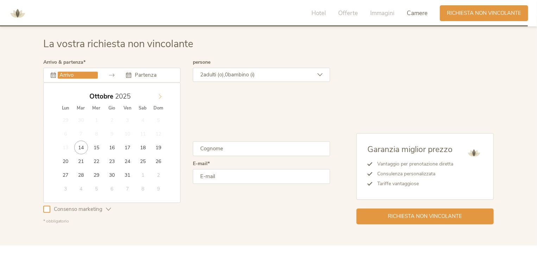 The width and height of the screenshot is (537, 257). Describe the element at coordinates (66, 108) in the screenshot. I see `span: Lun` at that location.